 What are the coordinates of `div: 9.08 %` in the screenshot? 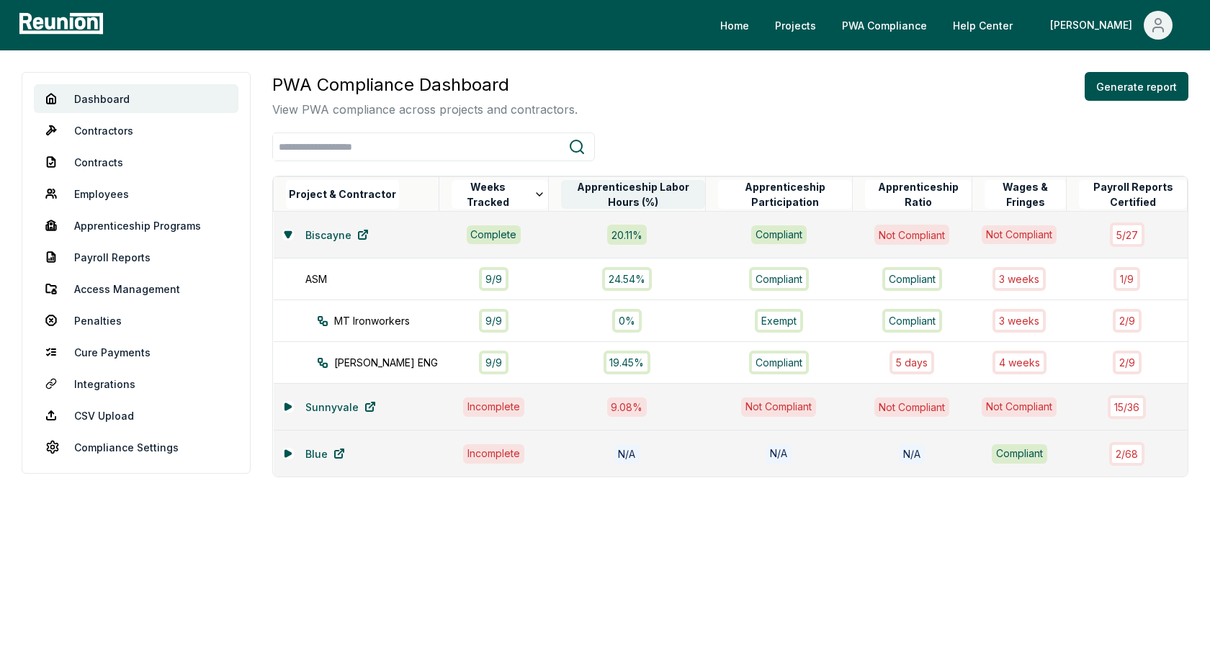 It's located at (627, 407).